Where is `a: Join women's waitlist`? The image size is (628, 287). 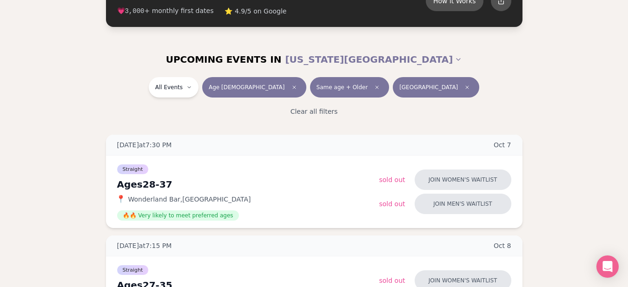 a: Join women's waitlist is located at coordinates (463, 180).